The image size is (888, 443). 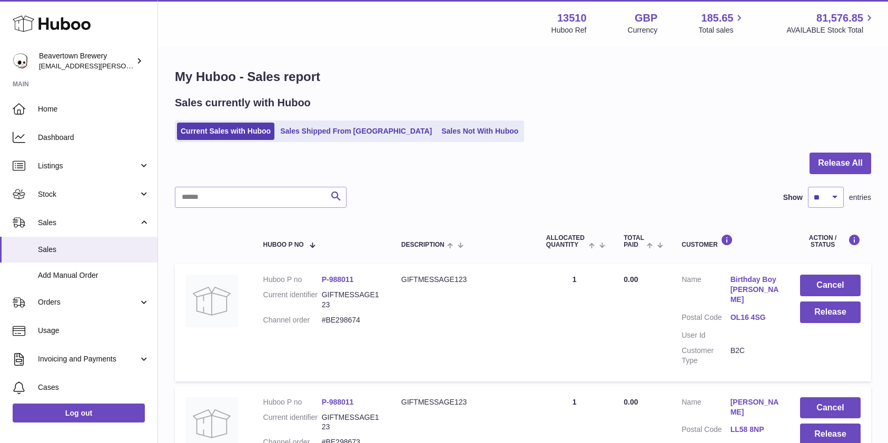 I want to click on span: Home, so click(x=94, y=109).